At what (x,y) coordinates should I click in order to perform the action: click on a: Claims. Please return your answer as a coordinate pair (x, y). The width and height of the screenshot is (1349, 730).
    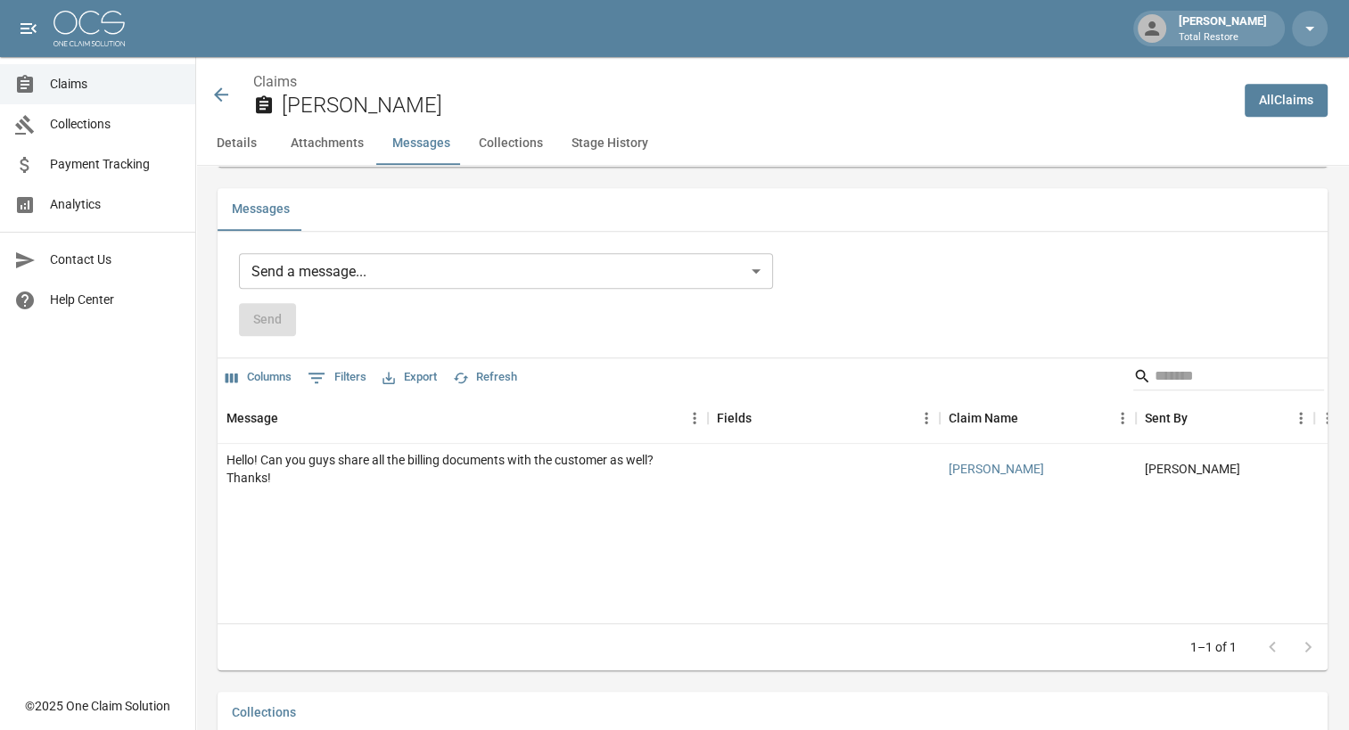
    Looking at the image, I should click on (275, 81).